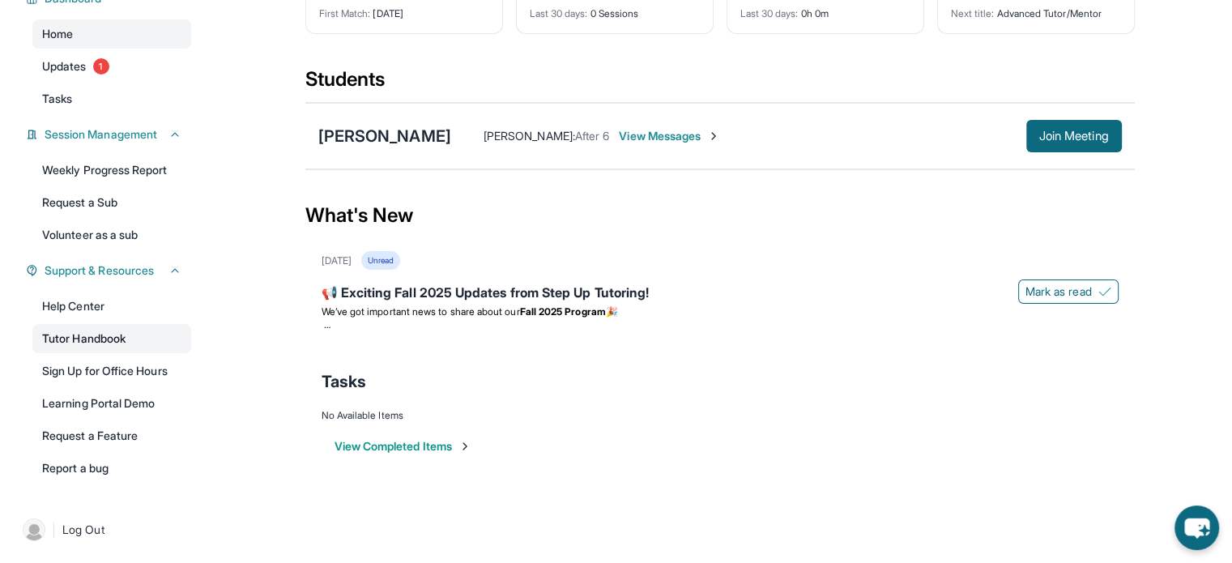  What do you see at coordinates (112, 403) in the screenshot?
I see `a: Learning Portal Demo` at bounding box center [112, 403].